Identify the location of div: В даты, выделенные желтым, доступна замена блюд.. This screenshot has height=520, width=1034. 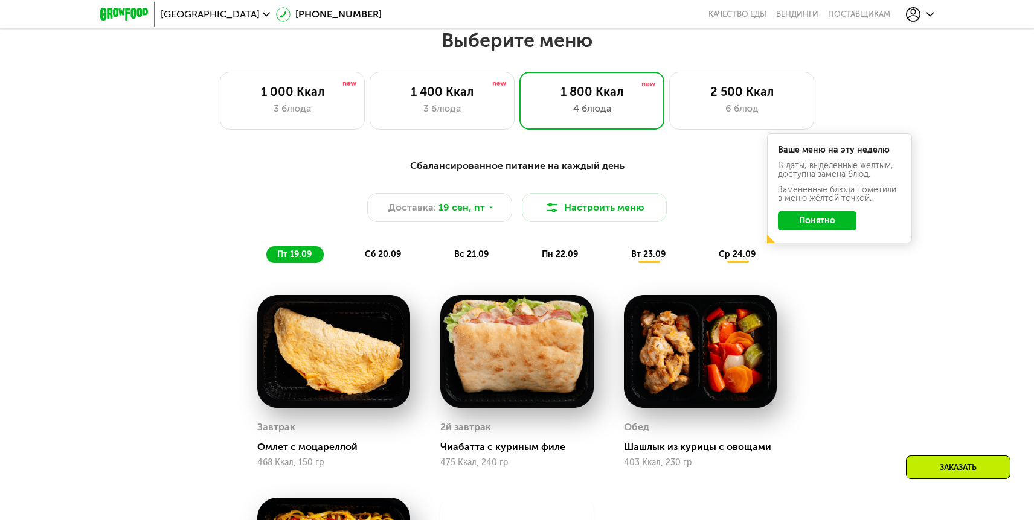
(839, 170).